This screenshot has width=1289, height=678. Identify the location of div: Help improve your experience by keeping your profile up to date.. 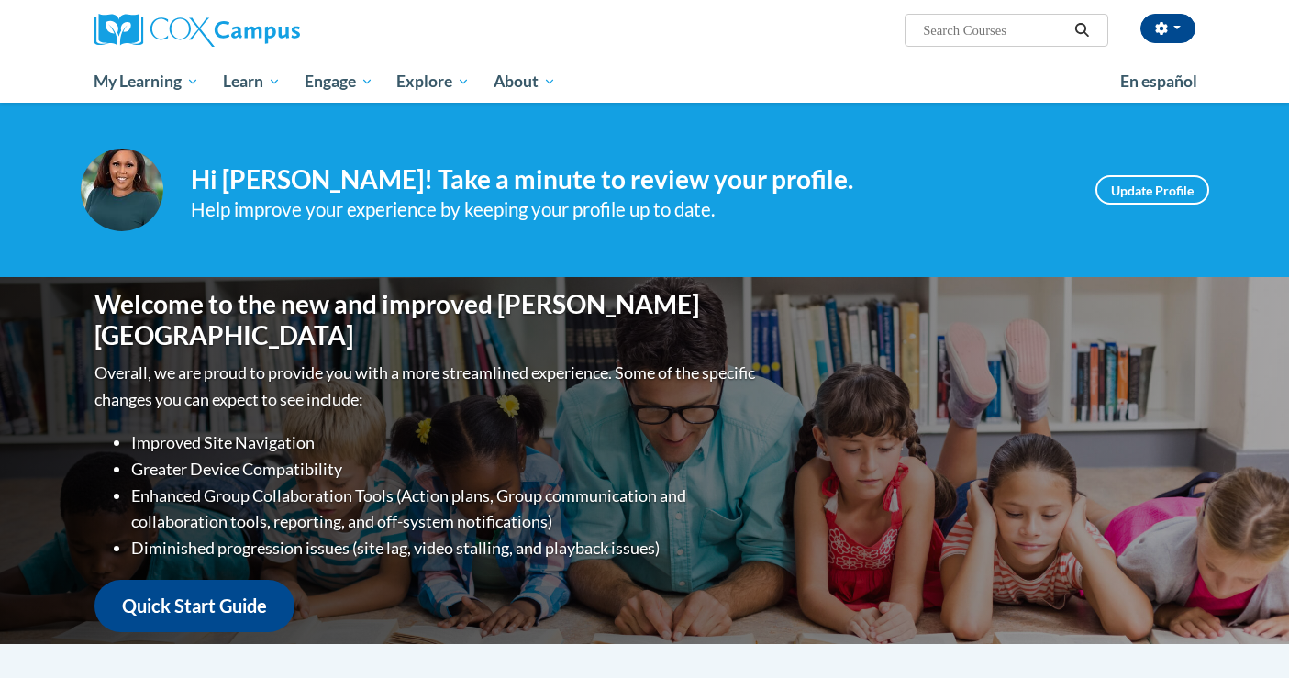
(630, 209).